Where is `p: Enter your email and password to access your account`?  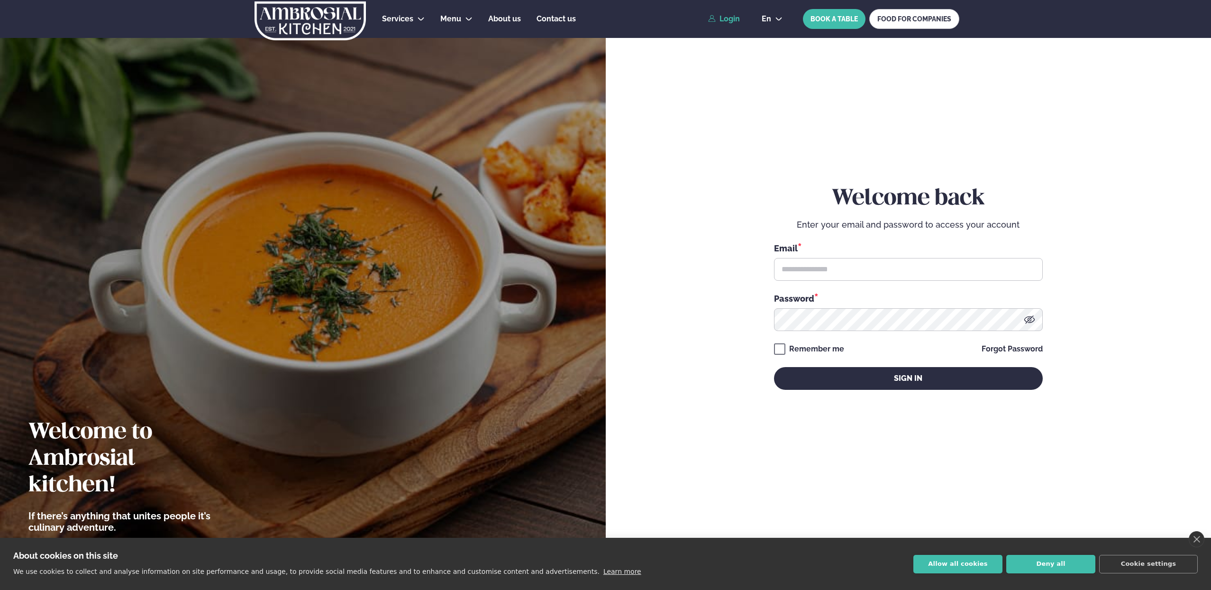
p: Enter your email and password to access your account is located at coordinates (908, 225).